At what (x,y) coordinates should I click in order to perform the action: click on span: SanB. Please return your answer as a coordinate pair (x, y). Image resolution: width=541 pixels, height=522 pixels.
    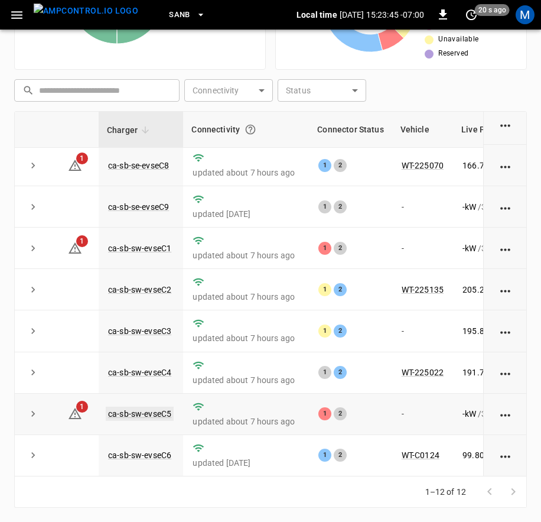
    Looking at the image, I should click on (180, 15).